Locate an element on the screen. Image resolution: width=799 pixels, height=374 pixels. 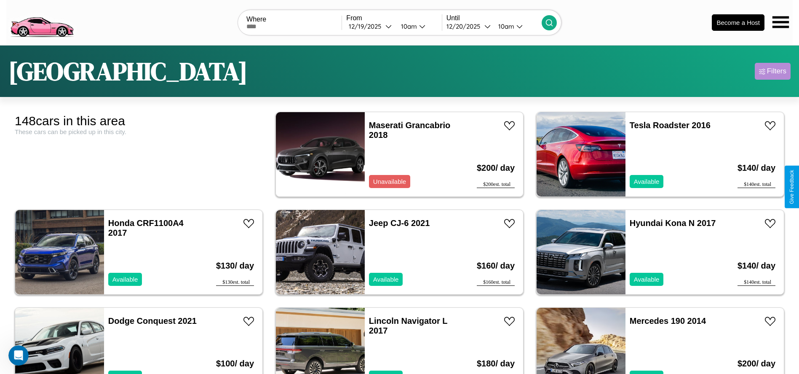
div: $ 200 est. total is located at coordinates (496, 185).